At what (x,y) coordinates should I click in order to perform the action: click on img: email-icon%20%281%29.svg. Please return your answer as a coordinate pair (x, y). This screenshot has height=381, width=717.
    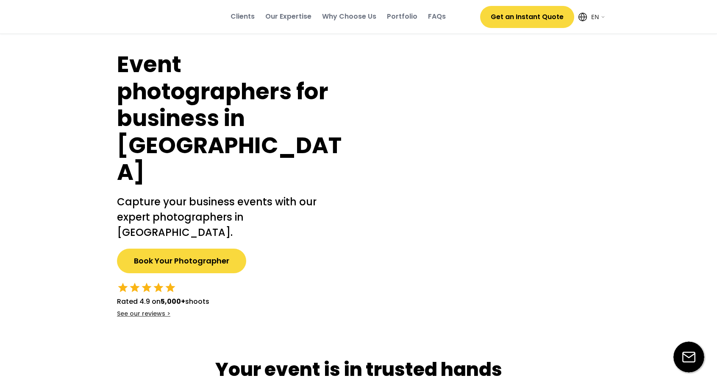
    Looking at the image, I should click on (689, 356).